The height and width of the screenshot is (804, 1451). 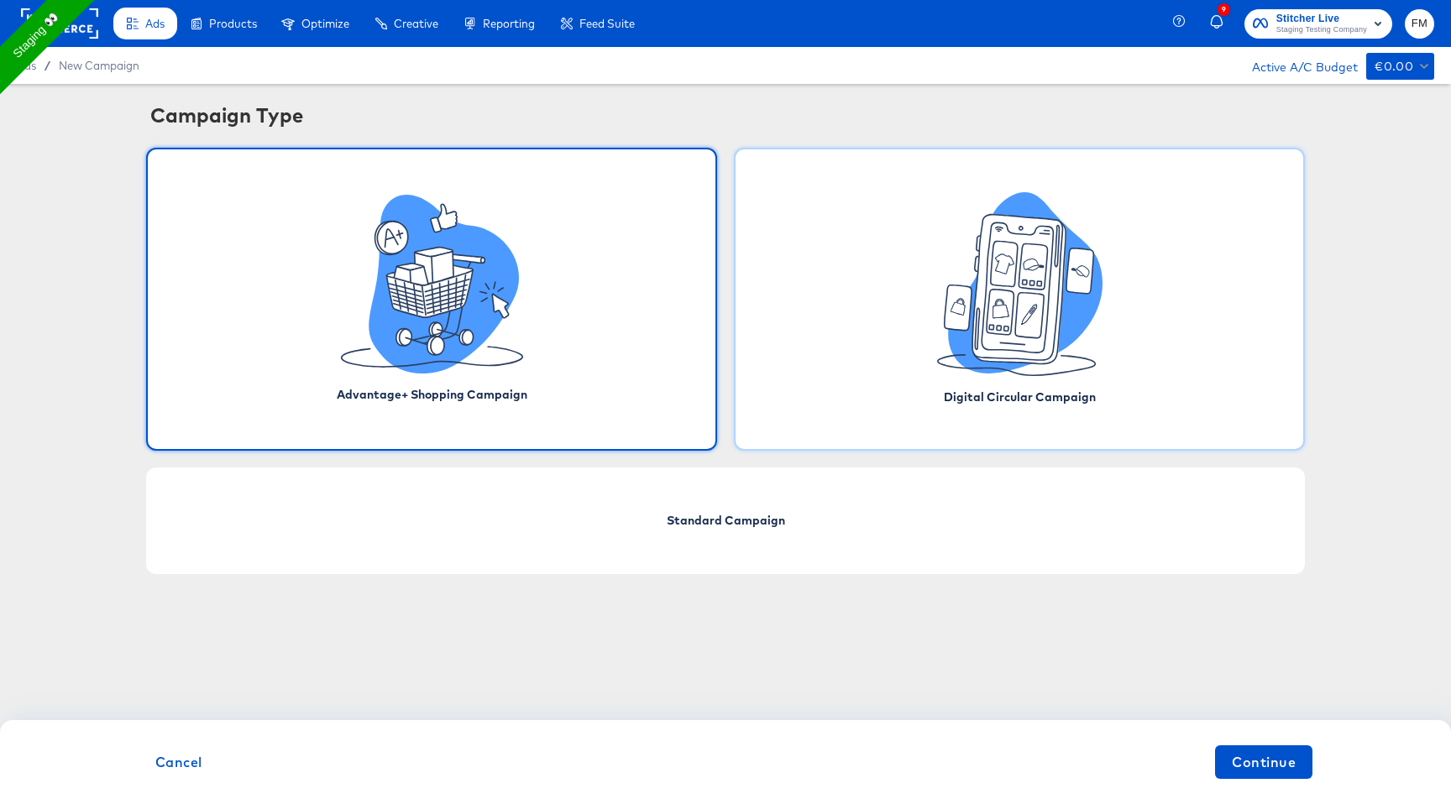 What do you see at coordinates (1419, 24) in the screenshot?
I see `button: FM` at bounding box center [1419, 24].